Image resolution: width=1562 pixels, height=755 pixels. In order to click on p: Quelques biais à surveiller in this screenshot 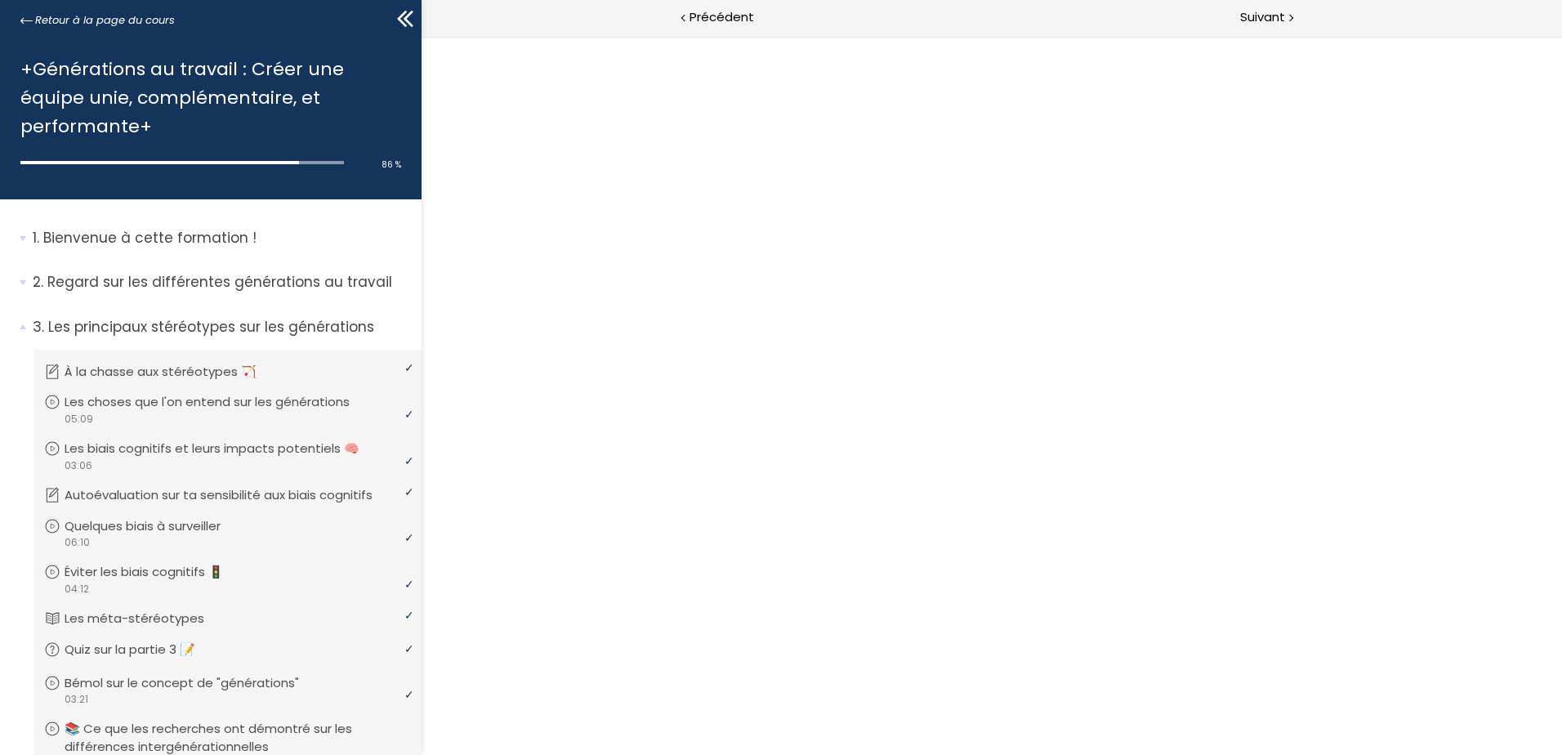, I will do `click(154, 526)`.